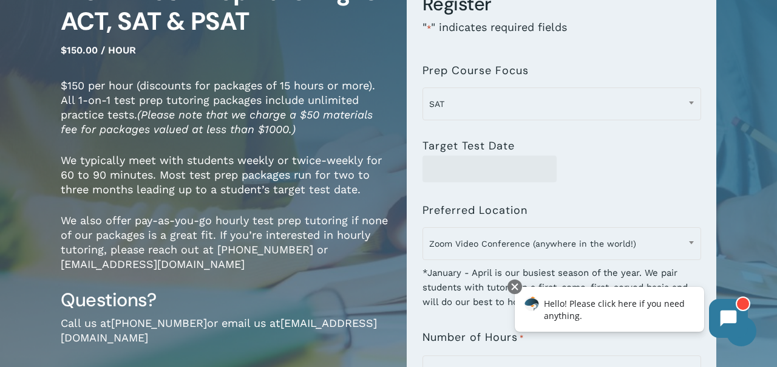 The width and height of the screenshot is (777, 367). I want to click on span: Zoom Video Conference (anywhere in the world!), so click(562, 243).